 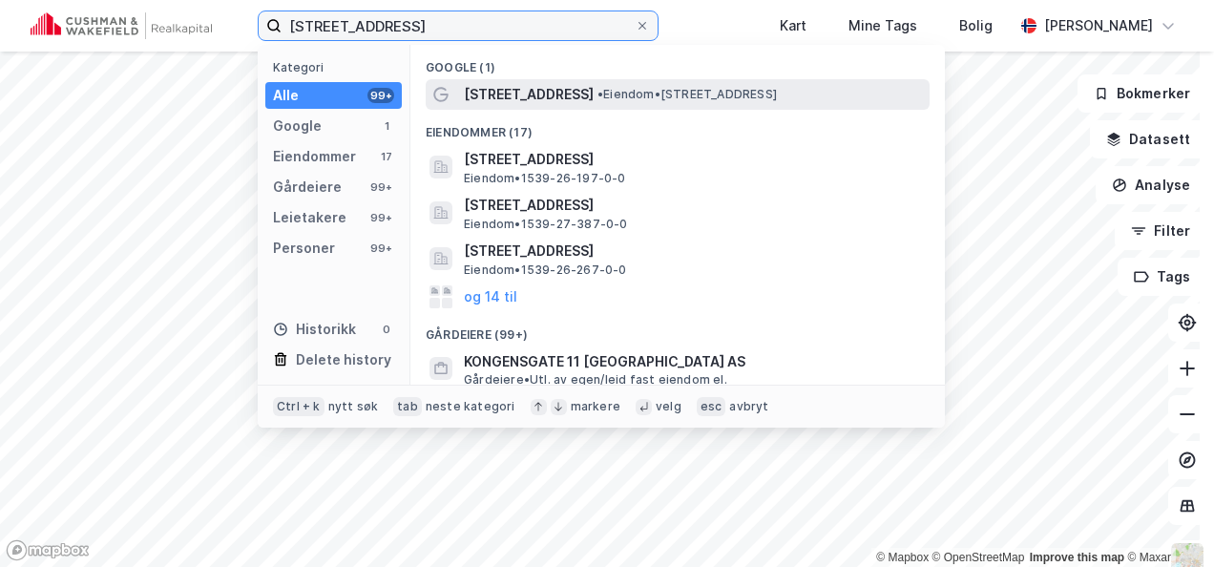 What do you see at coordinates (978, 557) in the screenshot?
I see `a: OpenStreetMap` at bounding box center [978, 557].